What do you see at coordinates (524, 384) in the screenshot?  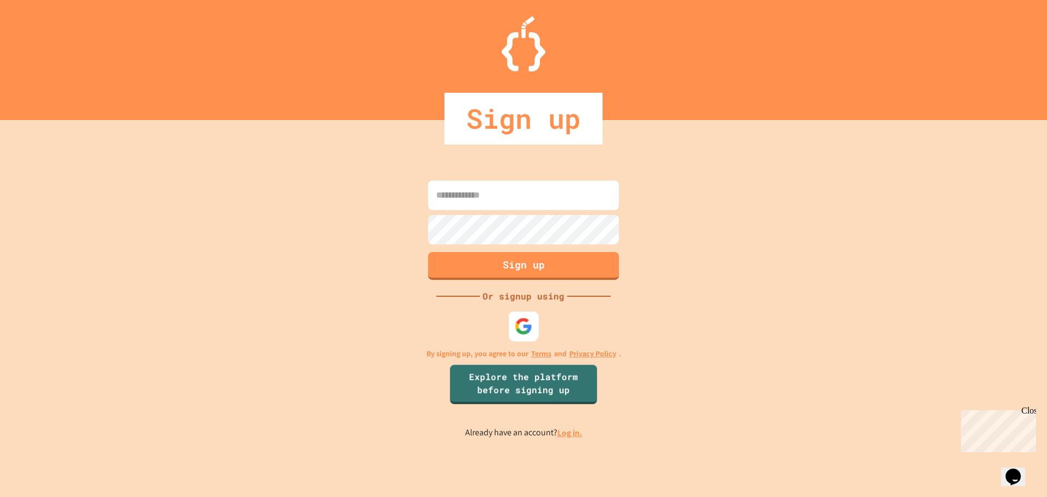 I see `a: Explore the platform before signing up` at bounding box center [524, 384].